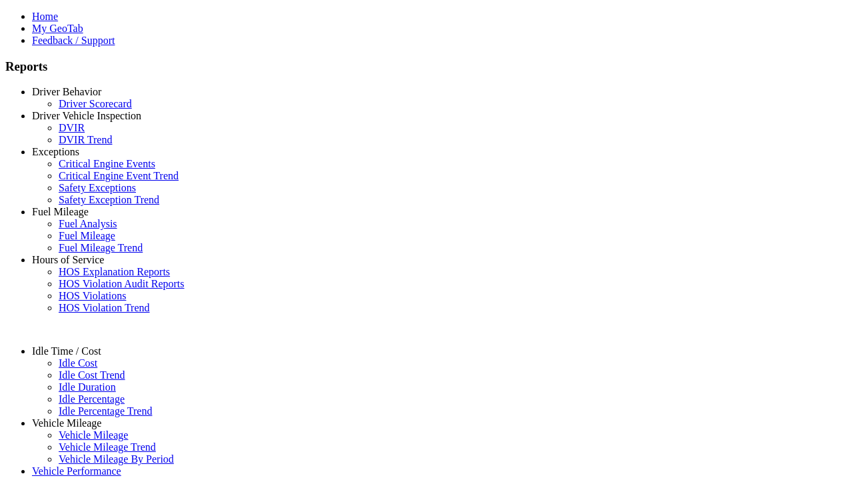 The height and width of the screenshot is (480, 853). What do you see at coordinates (97, 187) in the screenshot?
I see `a: Safety Exceptions` at bounding box center [97, 187].